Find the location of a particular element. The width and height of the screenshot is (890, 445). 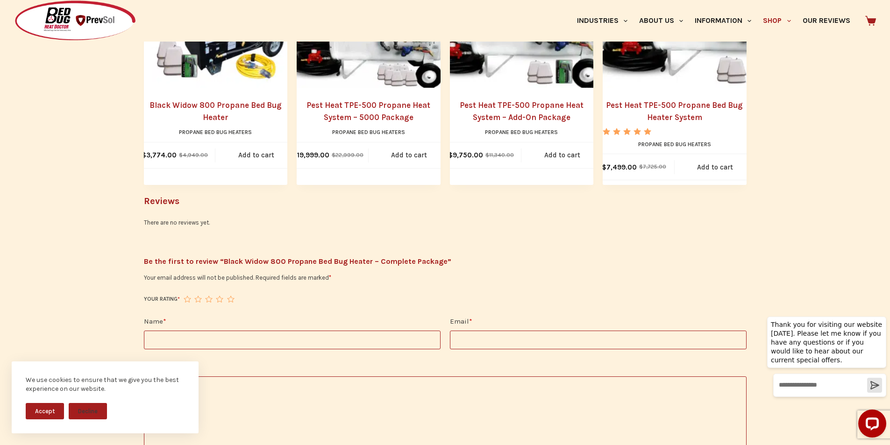

bdi: 9,750.00 is located at coordinates (466, 155).